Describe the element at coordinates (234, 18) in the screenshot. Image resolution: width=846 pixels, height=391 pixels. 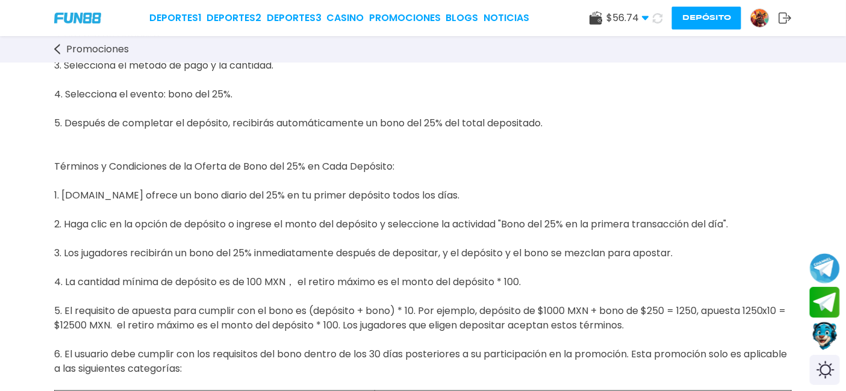
I see `a: Deportes2` at that location.